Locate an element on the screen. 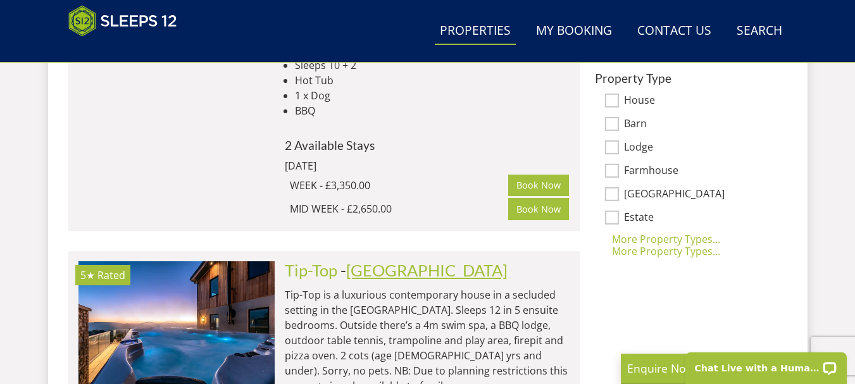  div: WEEK - £3,350.00 is located at coordinates (399, 185).